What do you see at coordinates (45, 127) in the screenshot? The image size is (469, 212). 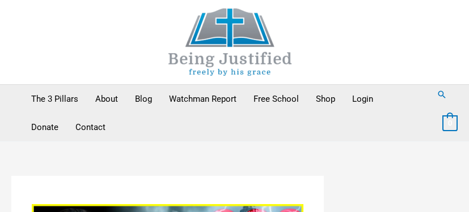 I see `a: Donate` at bounding box center [45, 127].